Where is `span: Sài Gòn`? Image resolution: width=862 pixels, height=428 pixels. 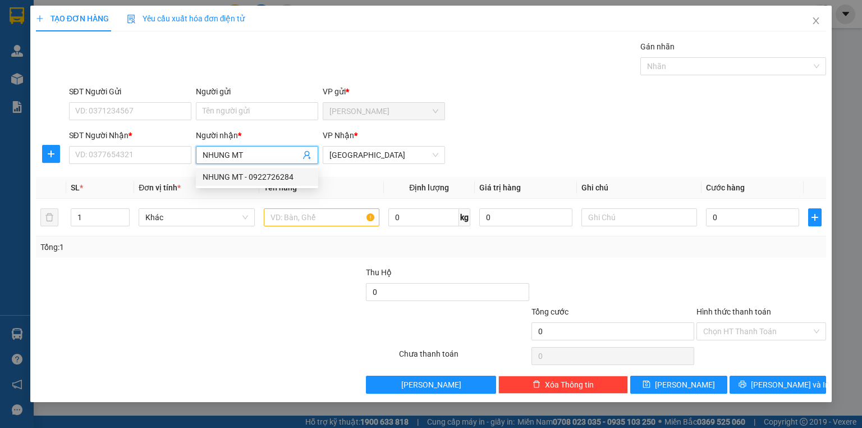
span: Sài Gòn is located at coordinates (384, 155).